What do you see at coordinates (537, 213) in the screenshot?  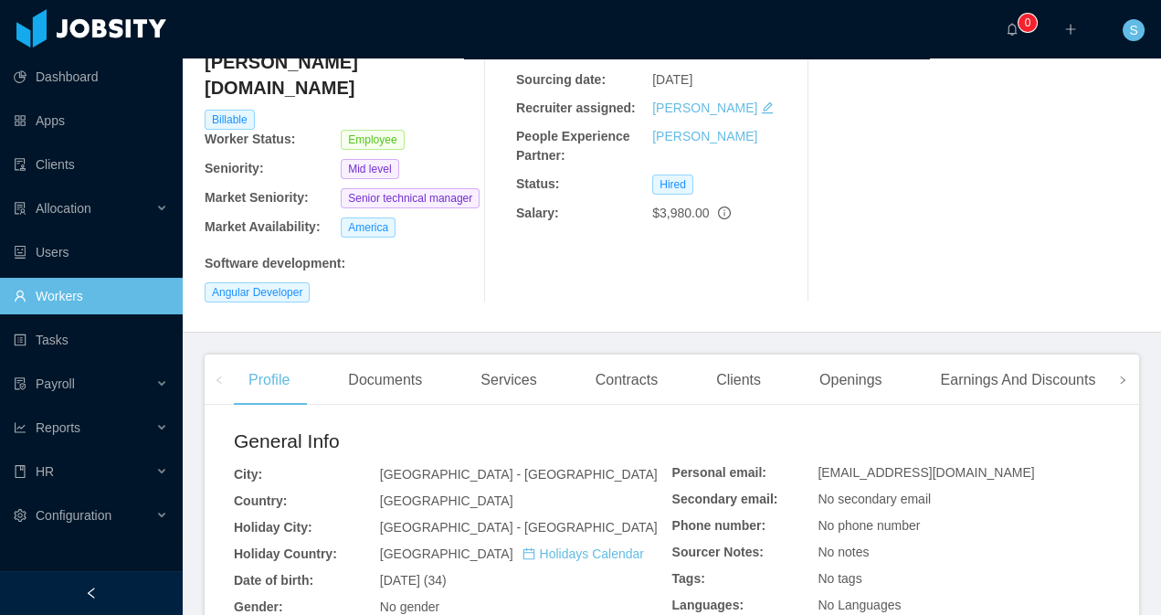 I see `b: Salary:` at bounding box center [537, 213].